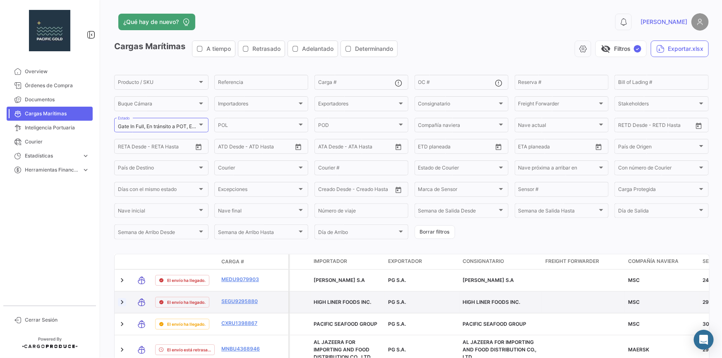 This screenshot has height=358, width=722. What do you see at coordinates (158, 84) in the screenshot?
I see `span: Producto / SKU` at bounding box center [158, 84].